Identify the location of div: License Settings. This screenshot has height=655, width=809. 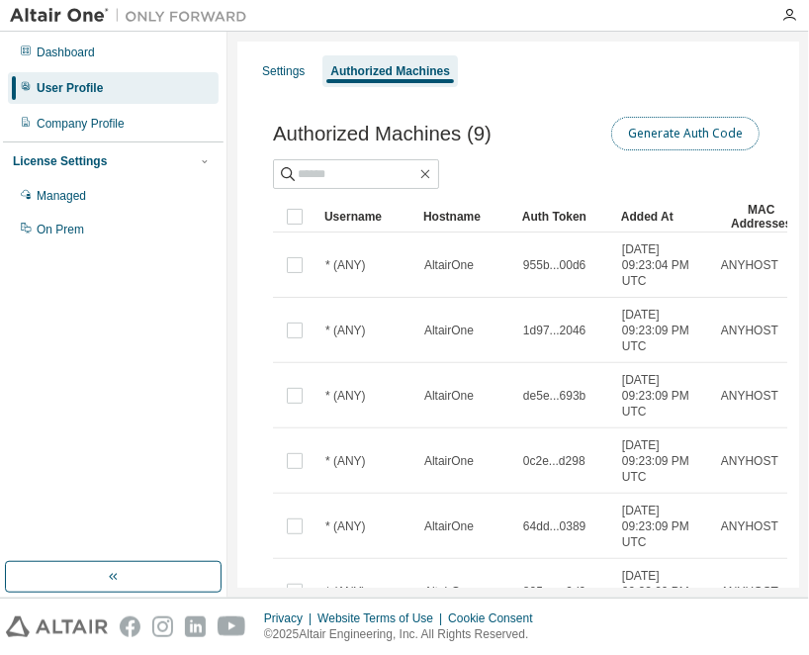
(59, 161).